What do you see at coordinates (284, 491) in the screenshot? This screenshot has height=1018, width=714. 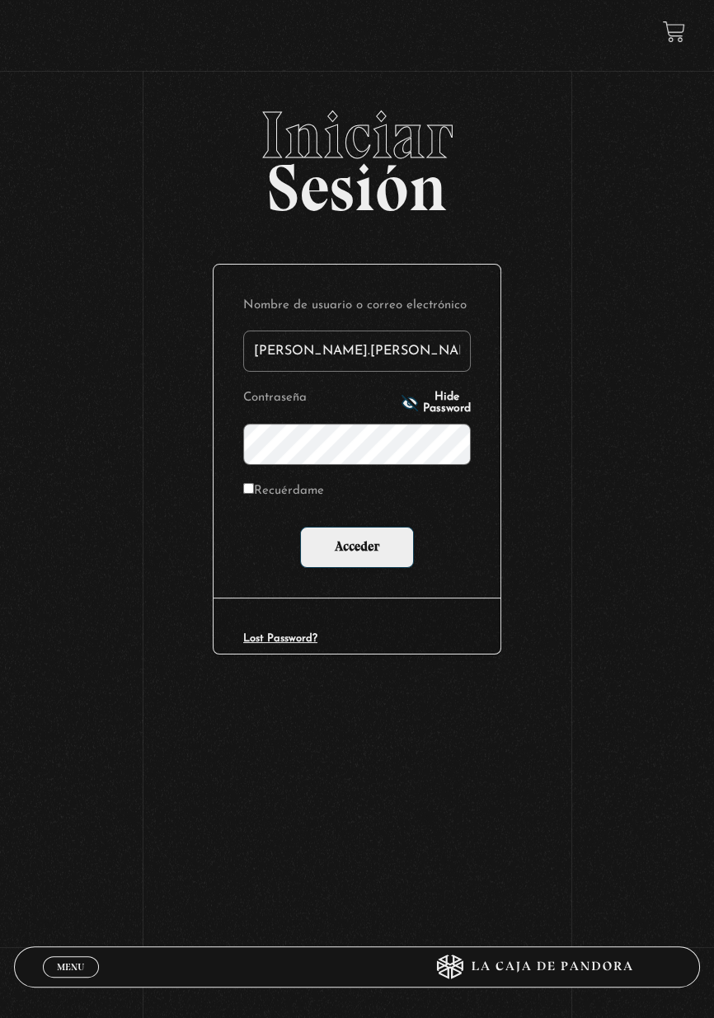 I see `label: Recuérdame` at bounding box center [284, 491].